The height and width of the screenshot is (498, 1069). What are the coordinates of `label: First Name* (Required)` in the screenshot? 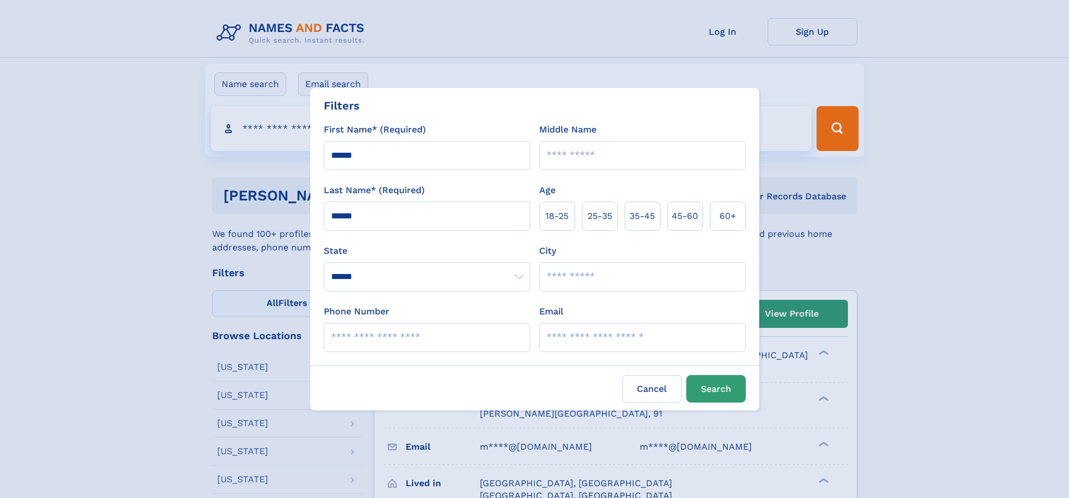 It's located at (375, 130).